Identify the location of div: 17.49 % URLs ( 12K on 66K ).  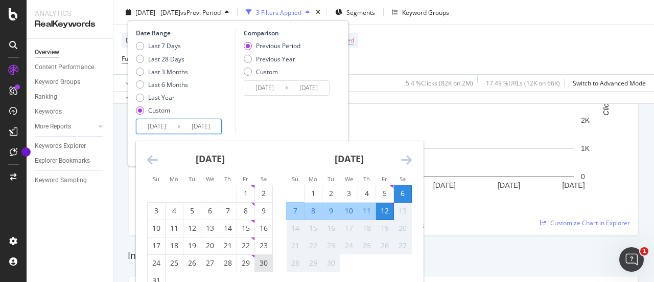
(523, 82).